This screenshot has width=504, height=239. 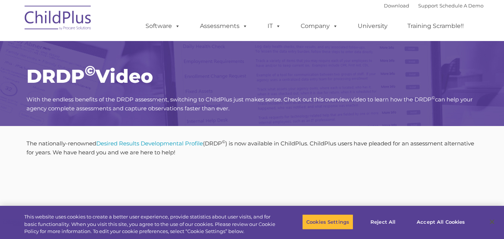 I want to click on span: With the endless benefits of the DRDP assessment, switching to ChildPlus just makes sense. Check ..., so click(x=250, y=104).